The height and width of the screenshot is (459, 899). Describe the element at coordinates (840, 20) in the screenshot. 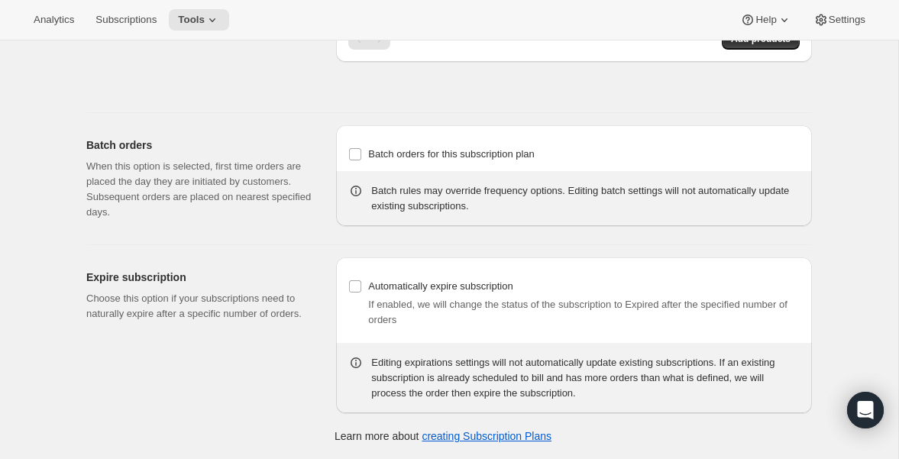

I see `button: Settings` at that location.